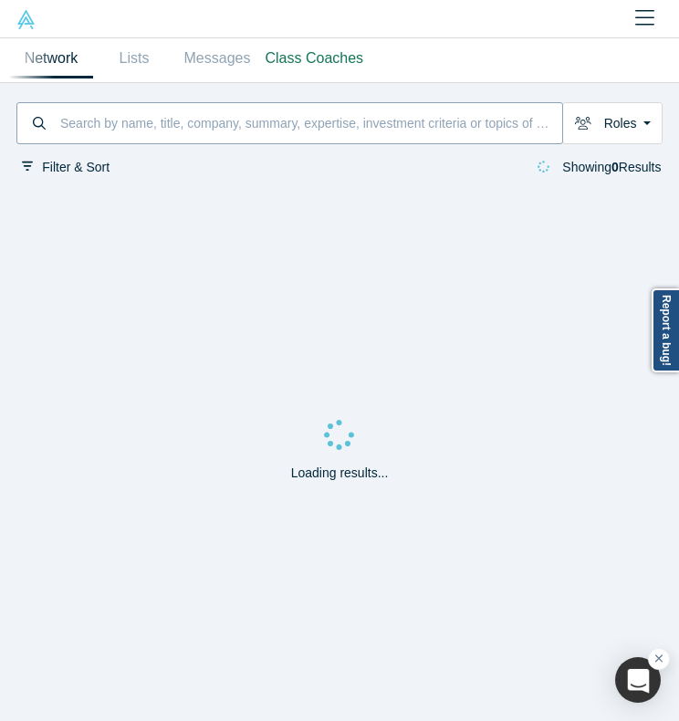 This screenshot has height=721, width=679. Describe the element at coordinates (611, 167) in the screenshot. I see `span: Showing Results` at that location.